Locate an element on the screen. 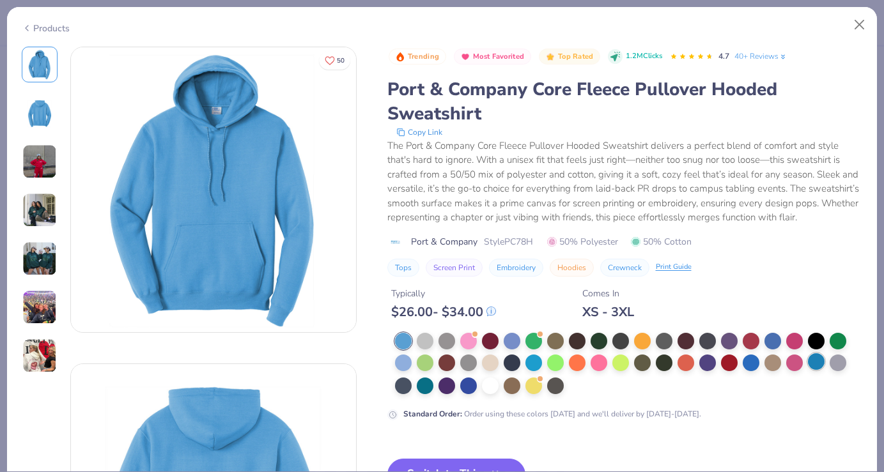  button: Like is located at coordinates (334, 60).